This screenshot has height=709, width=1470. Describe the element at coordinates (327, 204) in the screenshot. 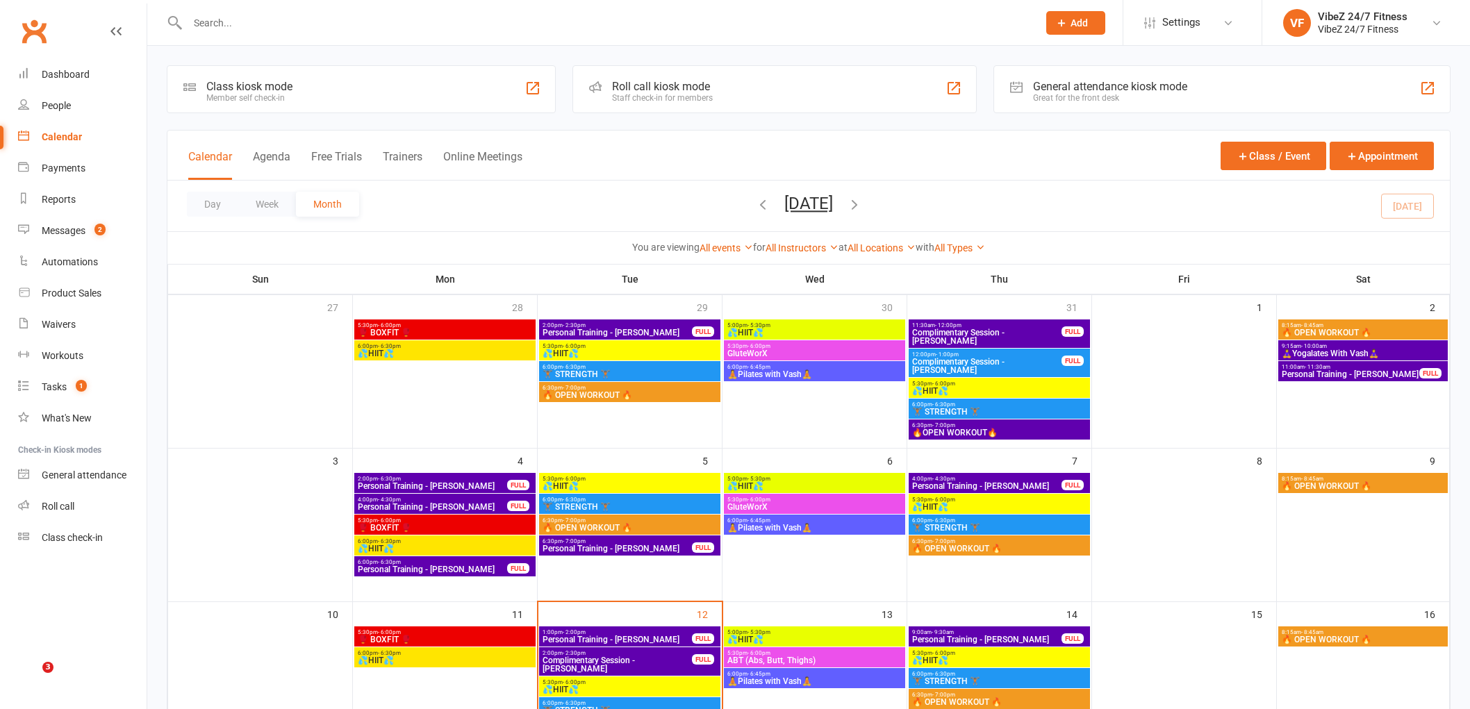

I see `button: Month` at that location.